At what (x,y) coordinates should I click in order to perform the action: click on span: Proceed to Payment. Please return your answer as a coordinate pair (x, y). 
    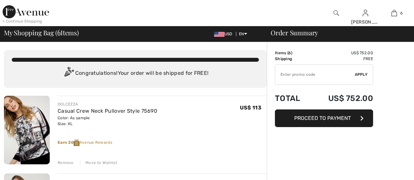
    Looking at the image, I should click on (322, 118).